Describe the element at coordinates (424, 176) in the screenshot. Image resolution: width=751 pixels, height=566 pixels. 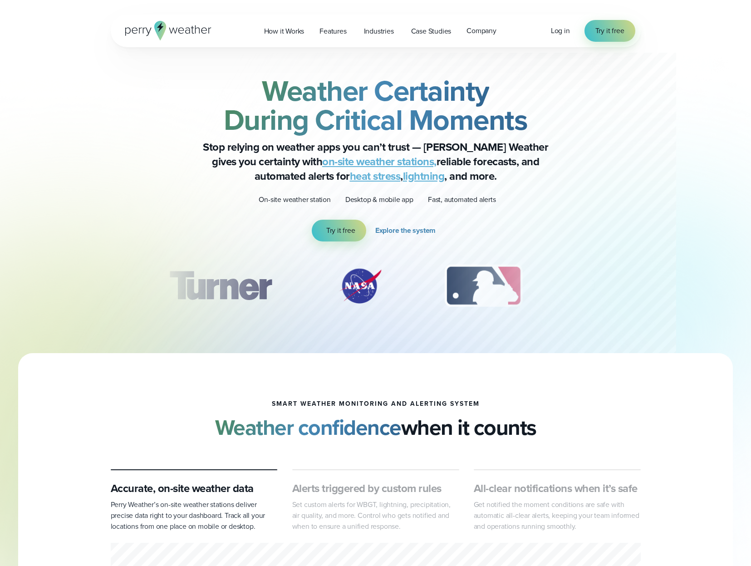
I see `a: lightning` at that location.